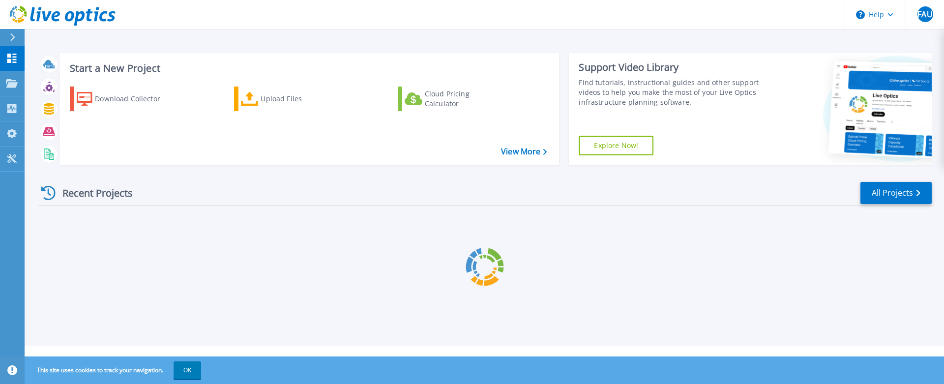  Describe the element at coordinates (925, 14) in the screenshot. I see `span: FAU` at that location.